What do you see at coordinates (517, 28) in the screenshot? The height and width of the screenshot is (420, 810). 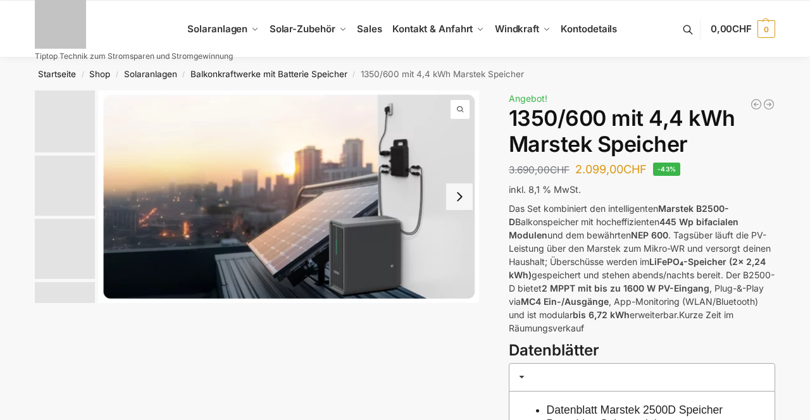 I see `span: Windkraft` at bounding box center [517, 28].